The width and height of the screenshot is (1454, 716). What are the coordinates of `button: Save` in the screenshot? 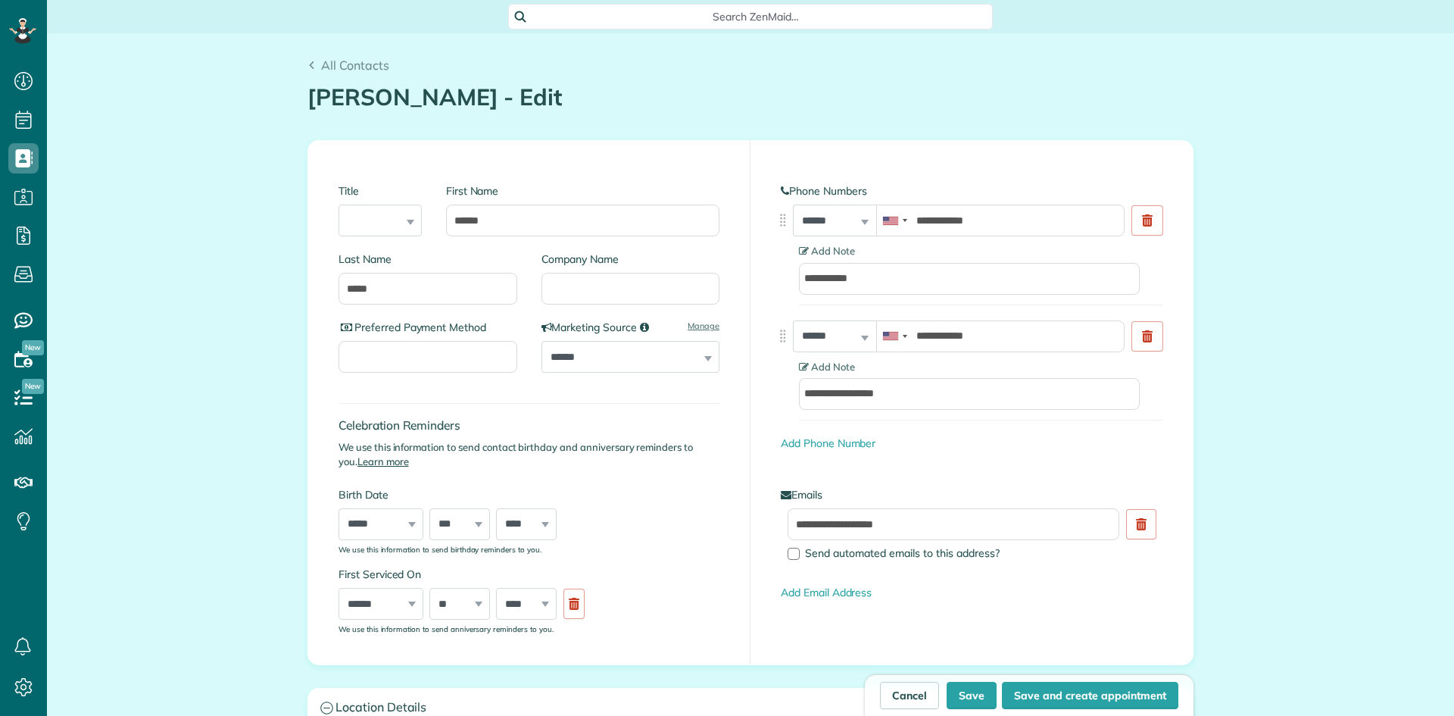 It's located at (972, 695).